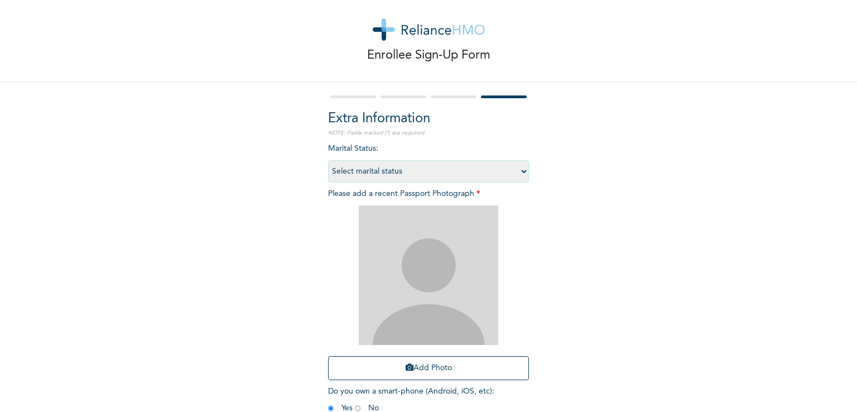  What do you see at coordinates (429, 30) in the screenshot?
I see `img: logo` at bounding box center [429, 30].